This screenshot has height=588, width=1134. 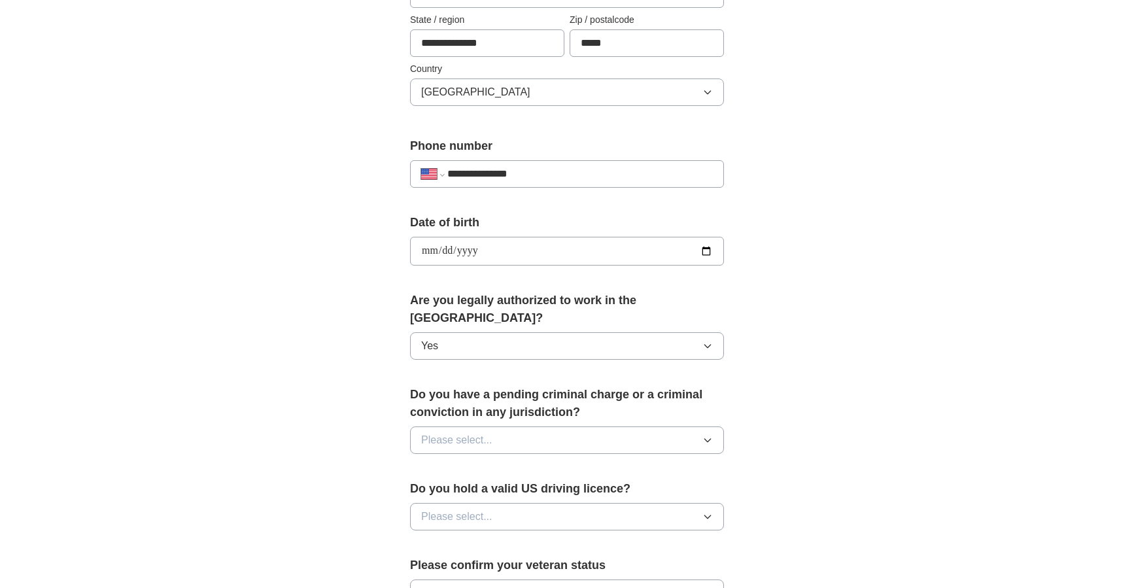 I want to click on label: Country, so click(x=567, y=69).